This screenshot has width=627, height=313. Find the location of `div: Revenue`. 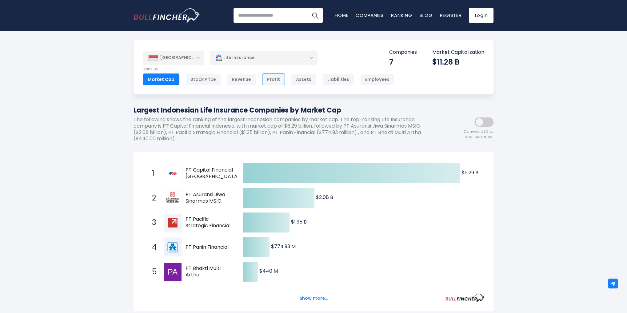

div: Revenue is located at coordinates (242, 79).